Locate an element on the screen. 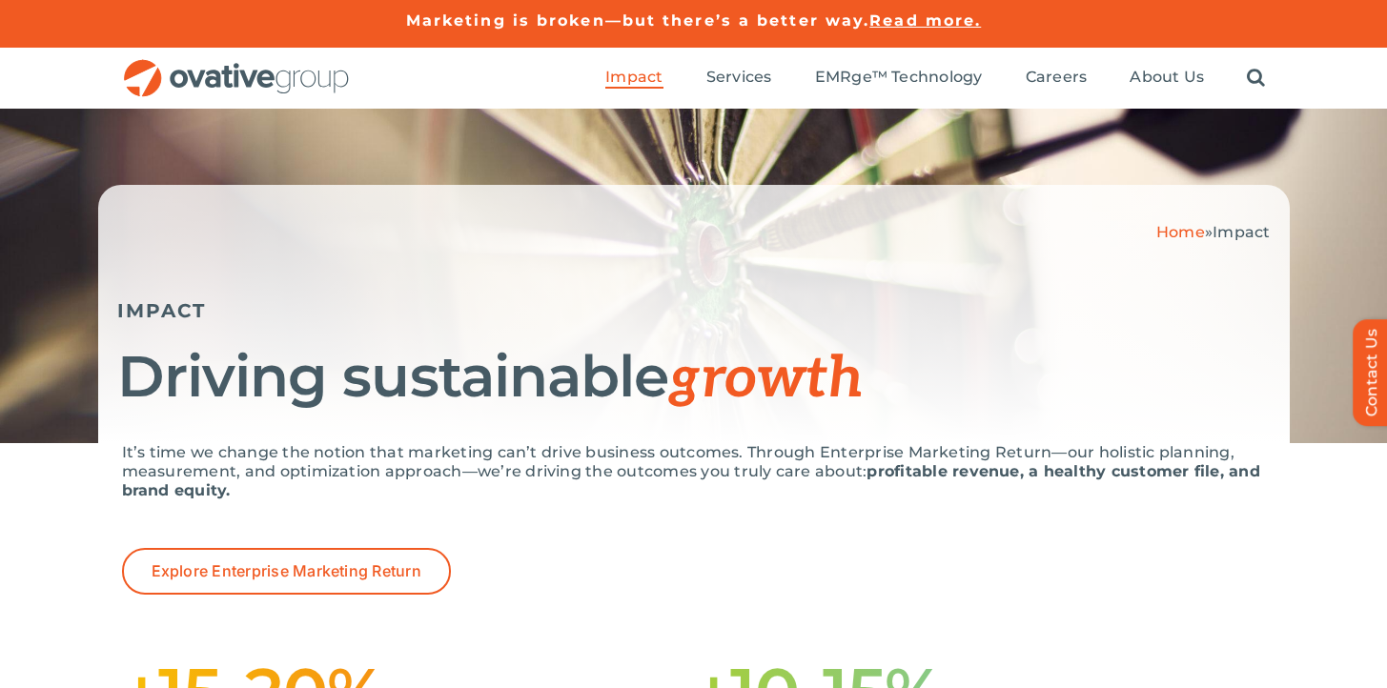 This screenshot has height=688, width=1387. a: Marketing is broken—but there’s a better way. is located at coordinates (638, 20).